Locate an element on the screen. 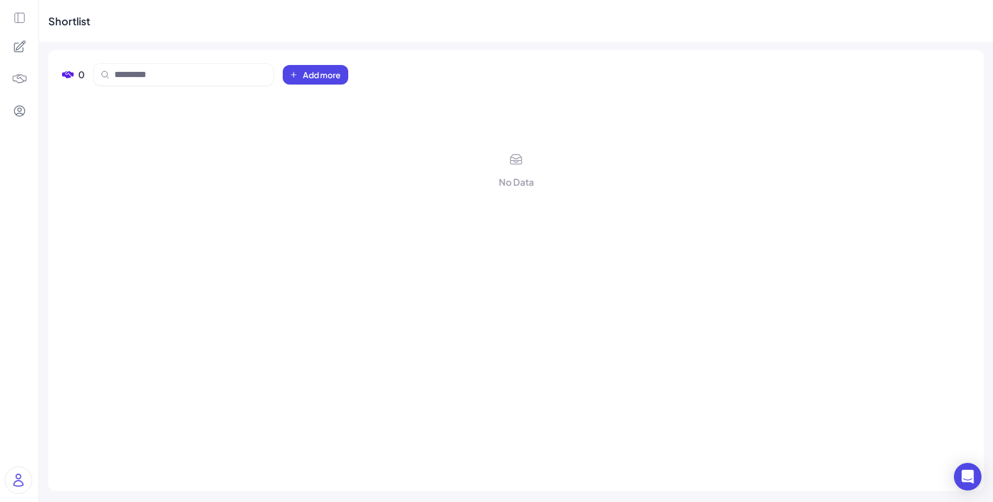  div: Shortlist is located at coordinates (69, 21).